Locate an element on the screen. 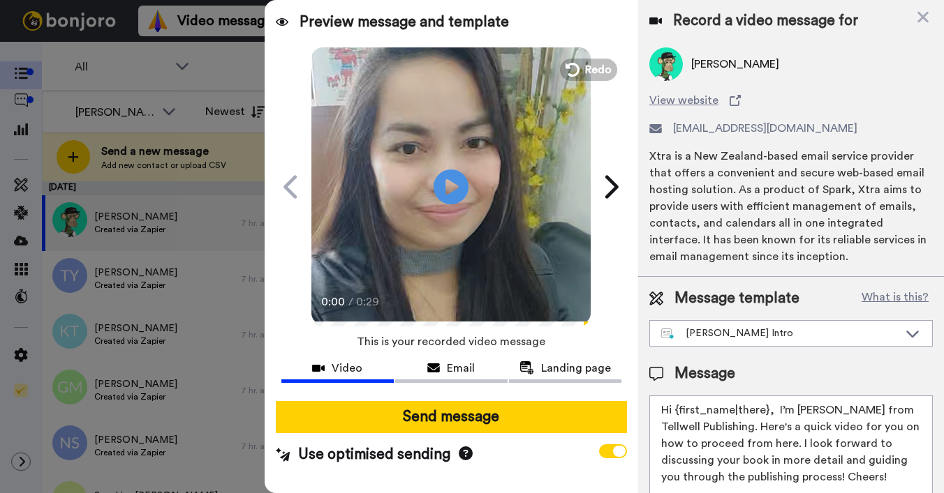 The image size is (944, 493). button: Send message is located at coordinates (451, 417).